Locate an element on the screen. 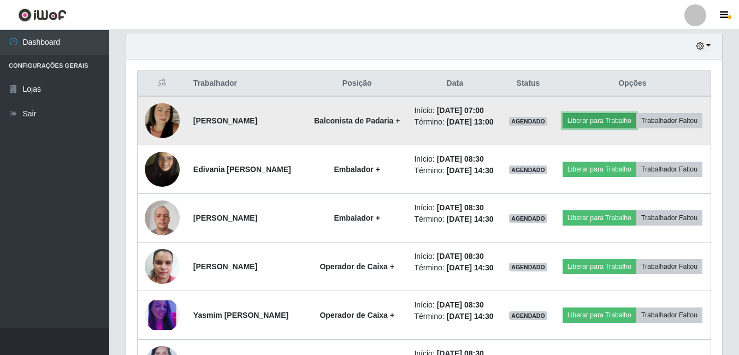  th: Data is located at coordinates (454, 84).